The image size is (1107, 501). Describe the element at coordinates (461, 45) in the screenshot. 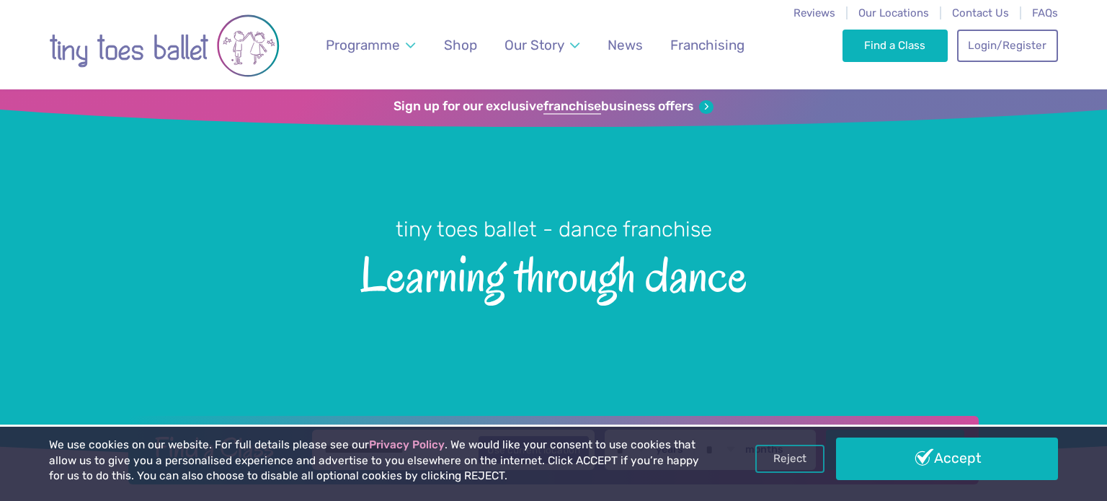

I see `span: Shop` at that location.